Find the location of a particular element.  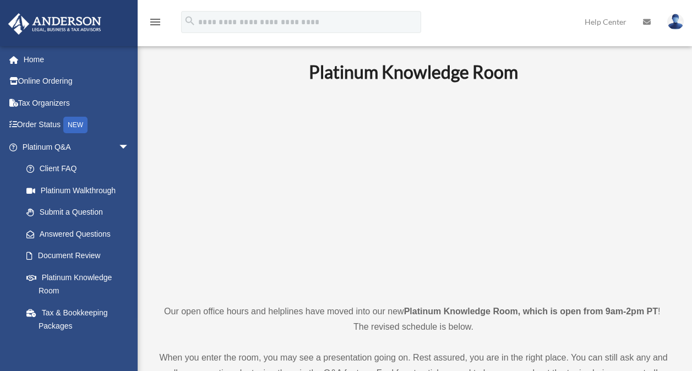

a: Home is located at coordinates (77, 59).